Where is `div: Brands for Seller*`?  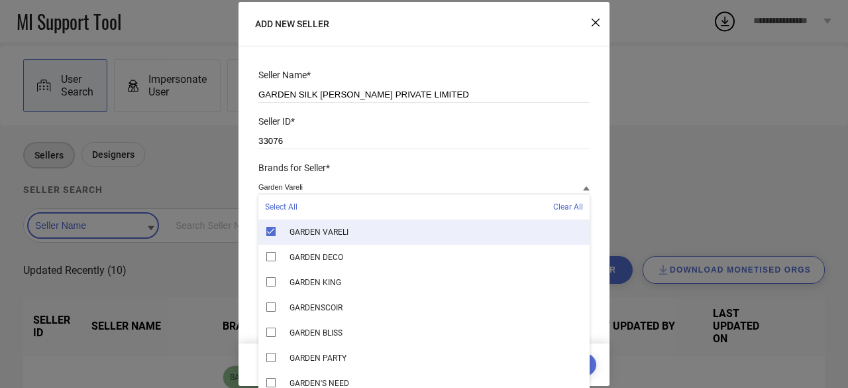
div: Brands for Seller* is located at coordinates (424, 168).